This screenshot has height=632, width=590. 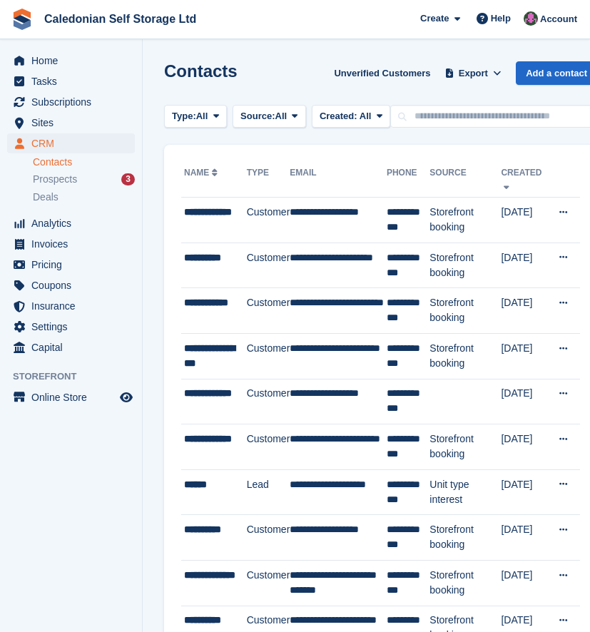 What do you see at coordinates (74, 61) in the screenshot?
I see `span: Home` at bounding box center [74, 61].